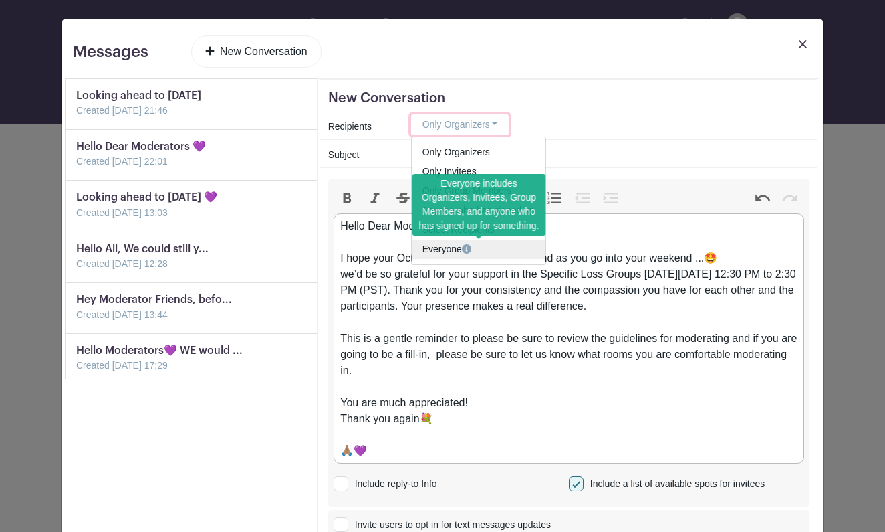  Describe the element at coordinates (460, 124) in the screenshot. I see `button: Only Organizers` at that location.